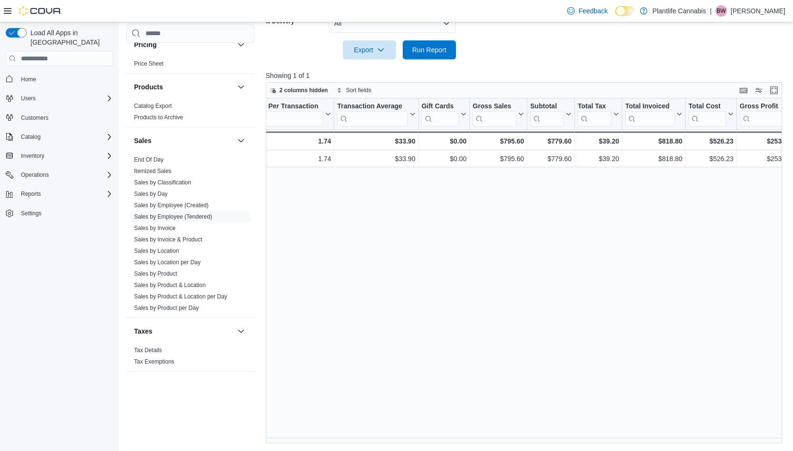 This screenshot has height=451, width=793. I want to click on a: Sales by Product per Day, so click(166, 308).